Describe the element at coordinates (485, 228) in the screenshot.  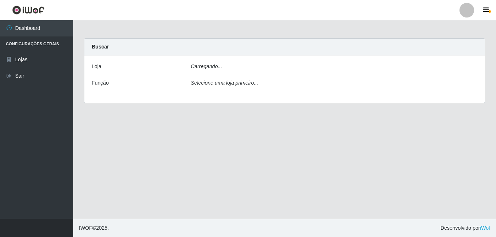
I see `a: iWof` at that location.